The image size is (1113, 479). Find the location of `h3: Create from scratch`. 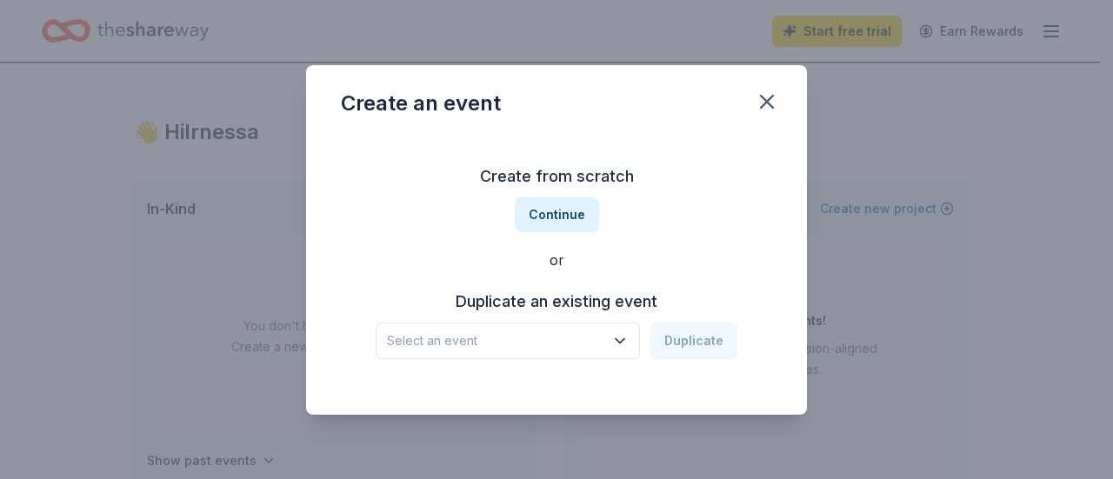

h3: Create from scratch is located at coordinates (557, 177).